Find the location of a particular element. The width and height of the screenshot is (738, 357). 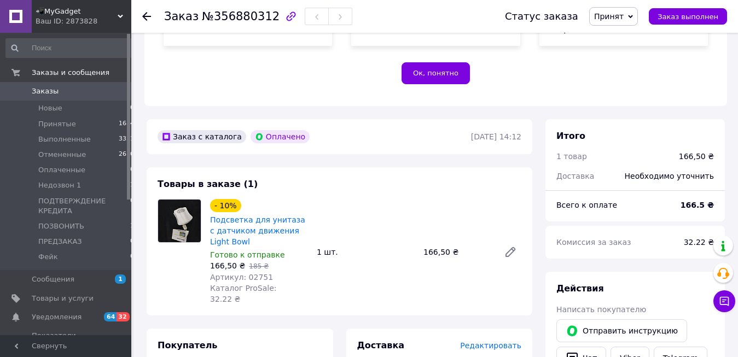

span: Показатели работы компании is located at coordinates (66, 341).